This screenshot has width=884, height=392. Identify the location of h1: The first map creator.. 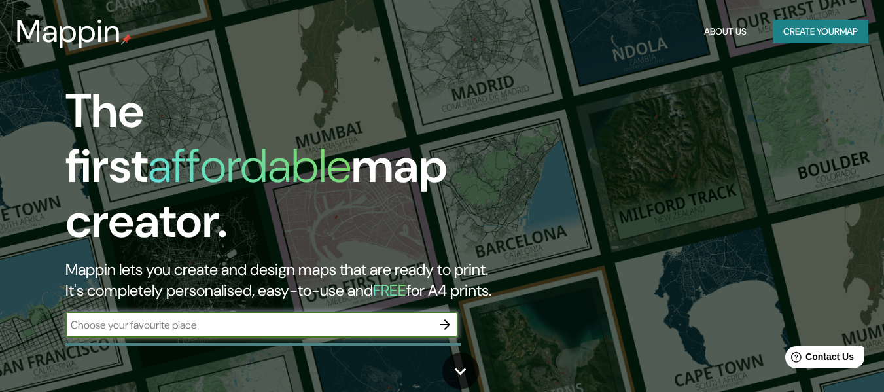
(287, 171).